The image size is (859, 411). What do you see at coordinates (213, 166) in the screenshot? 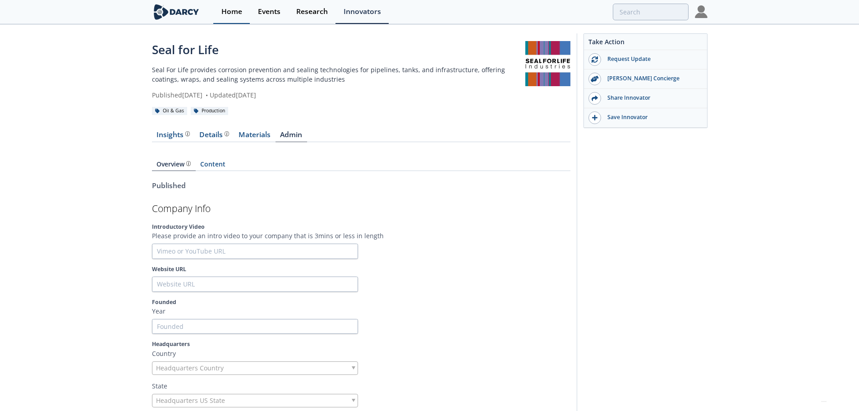
I see `a: Content` at bounding box center [213, 166].